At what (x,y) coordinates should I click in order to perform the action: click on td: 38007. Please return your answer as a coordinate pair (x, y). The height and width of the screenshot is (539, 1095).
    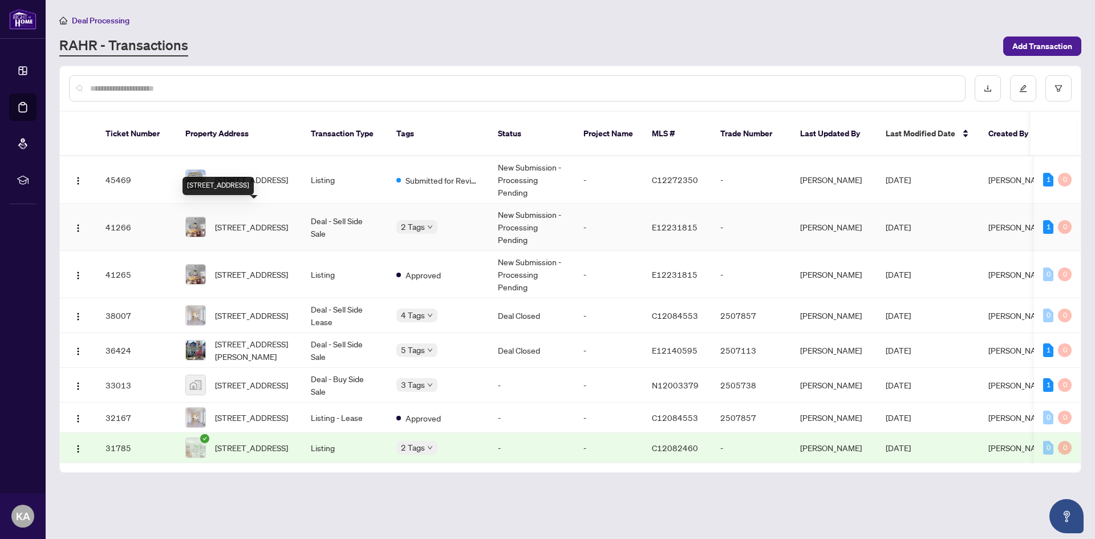
    Looking at the image, I should click on (136, 315).